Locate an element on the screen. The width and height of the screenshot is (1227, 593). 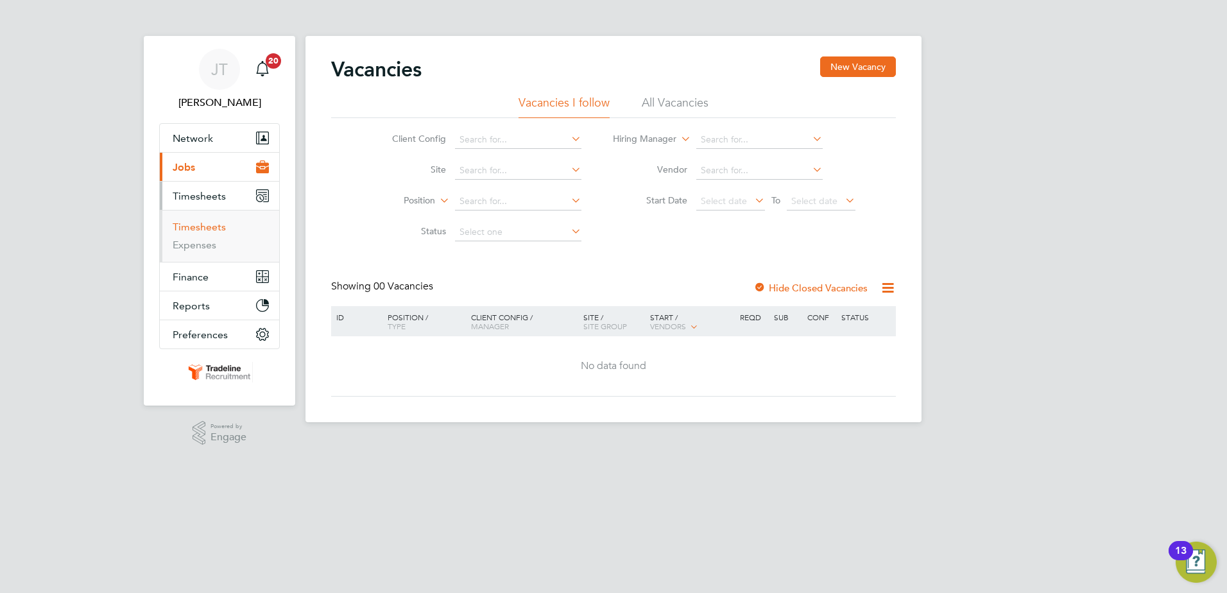
a: Go to home page is located at coordinates (219, 372).